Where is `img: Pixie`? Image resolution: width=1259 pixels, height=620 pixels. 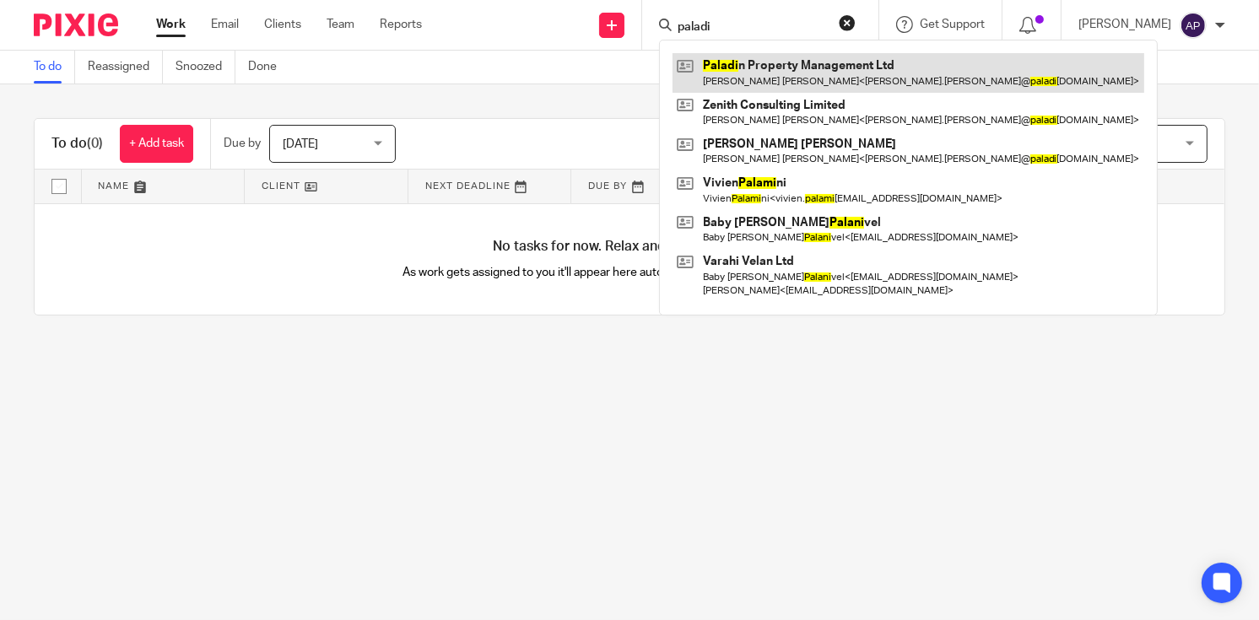 img: Pixie is located at coordinates (76, 24).